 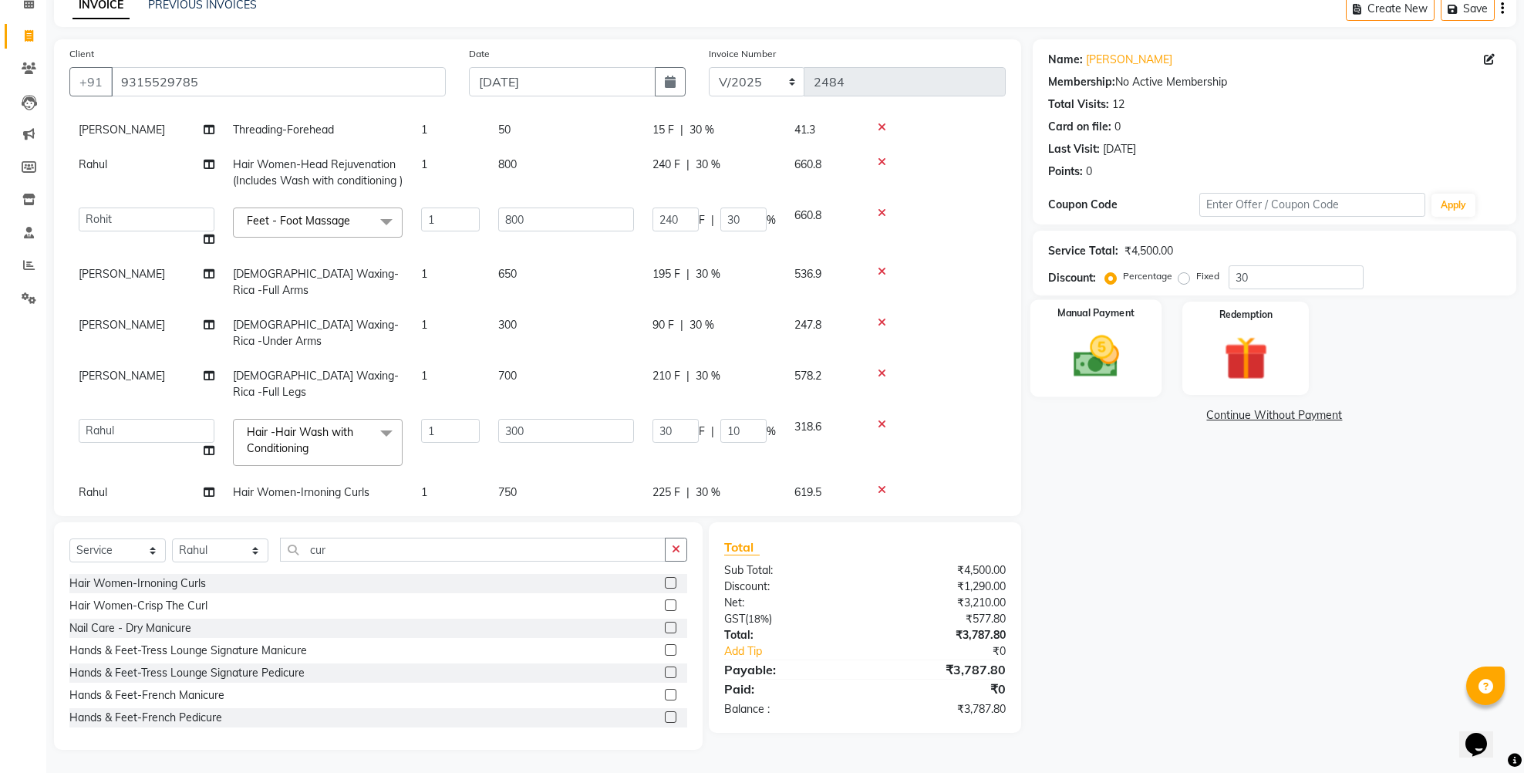 I want to click on div: ₹0, so click(x=953, y=651).